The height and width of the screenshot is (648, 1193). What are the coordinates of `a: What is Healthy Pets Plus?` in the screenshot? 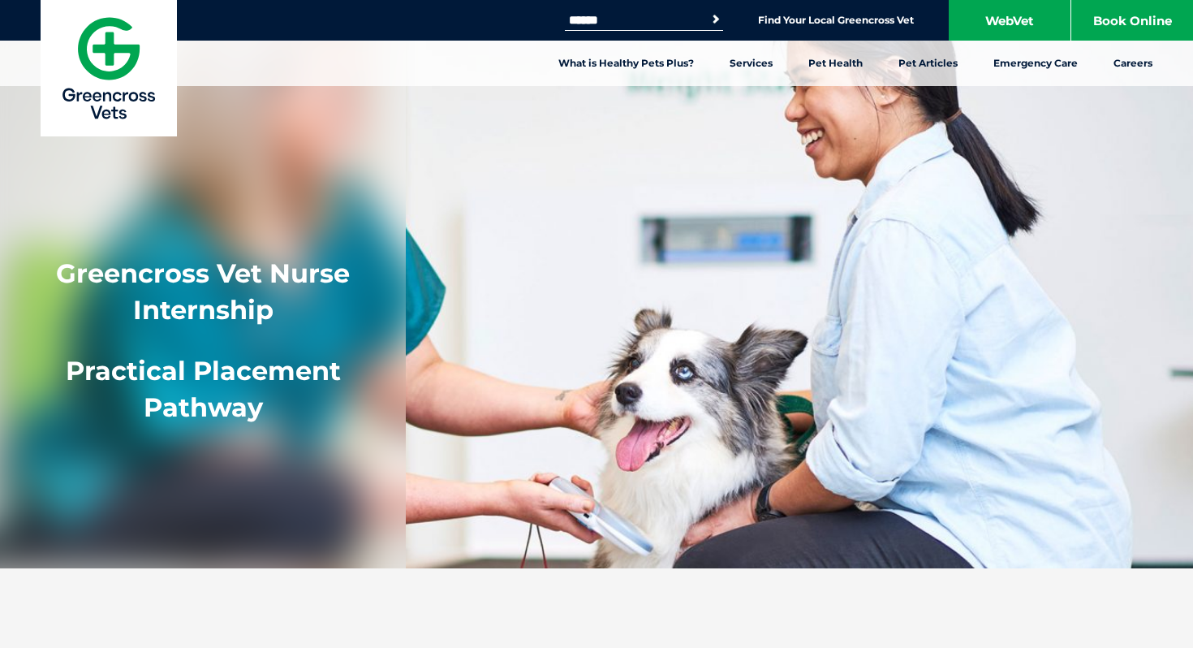 It's located at (626, 63).